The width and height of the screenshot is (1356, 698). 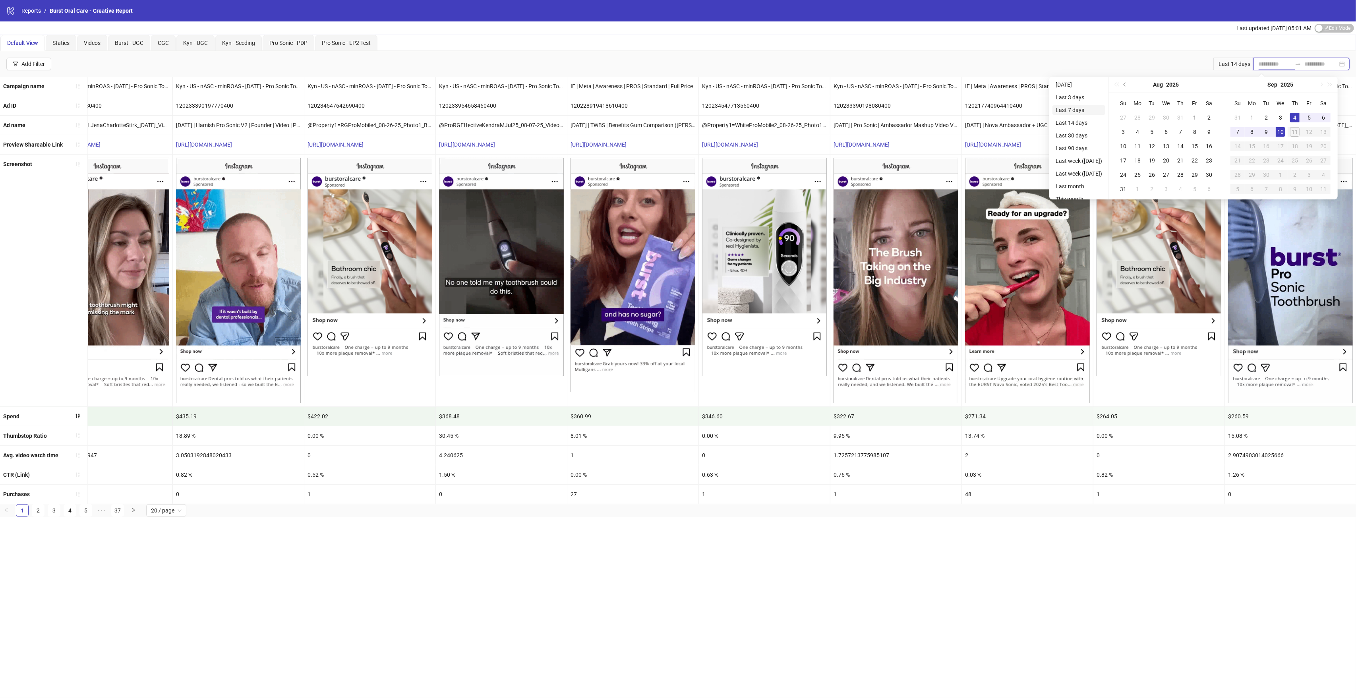 I want to click on div: 25, so click(x=1295, y=161).